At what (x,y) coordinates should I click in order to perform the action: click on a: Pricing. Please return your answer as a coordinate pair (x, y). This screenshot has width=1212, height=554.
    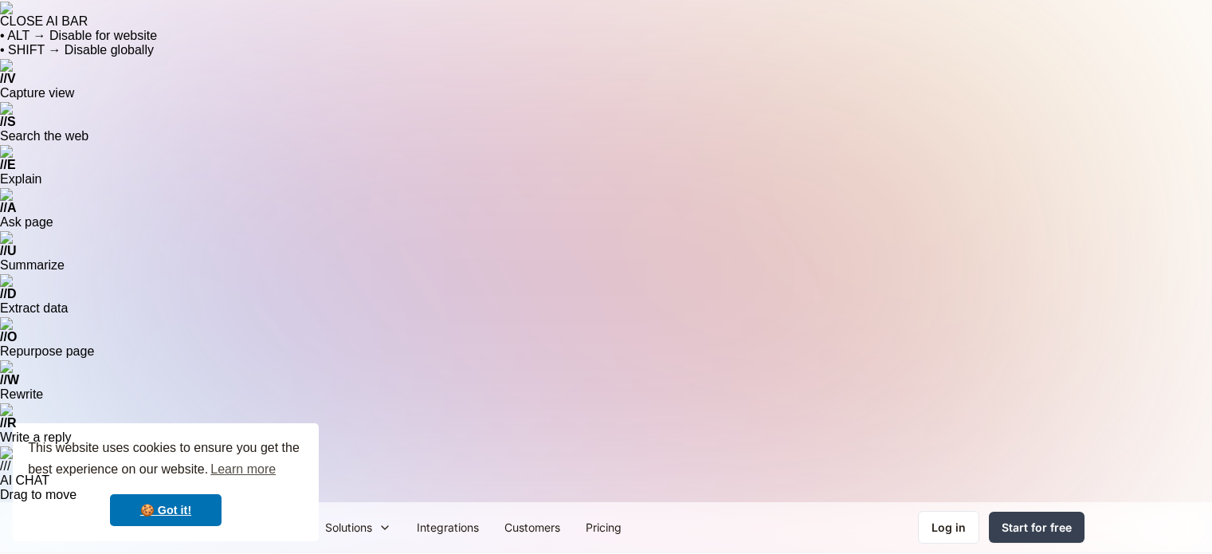
    Looking at the image, I should click on (603, 527).